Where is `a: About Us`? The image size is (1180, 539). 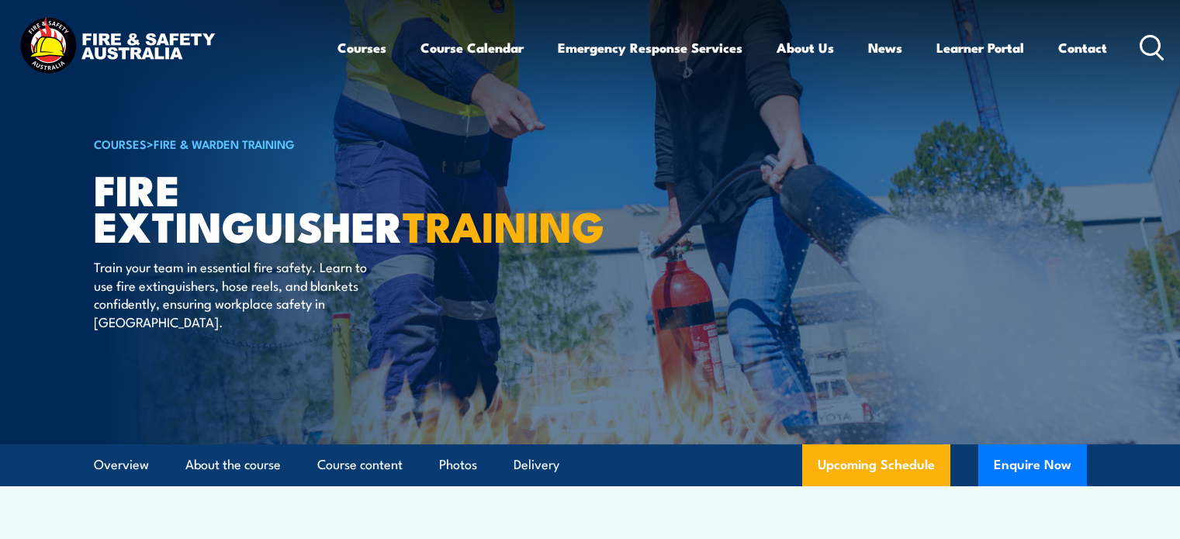 a: About Us is located at coordinates (805, 47).